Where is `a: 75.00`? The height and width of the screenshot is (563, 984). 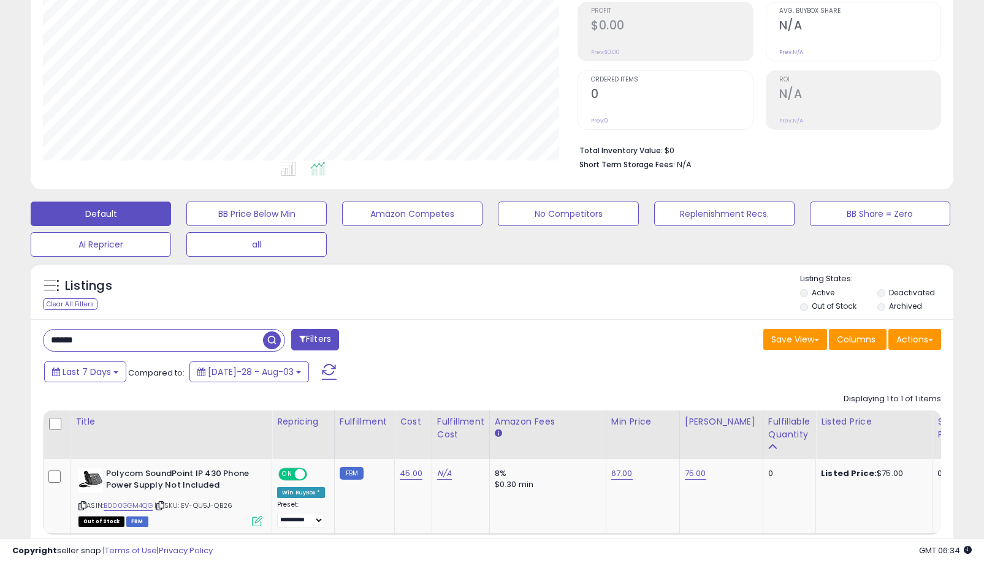 a: 75.00 is located at coordinates (695, 474).